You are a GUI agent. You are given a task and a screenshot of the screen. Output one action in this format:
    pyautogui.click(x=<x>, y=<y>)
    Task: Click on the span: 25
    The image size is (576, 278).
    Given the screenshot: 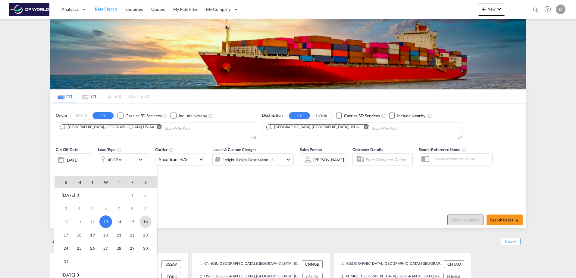 What is the action you would take?
    pyautogui.click(x=79, y=248)
    